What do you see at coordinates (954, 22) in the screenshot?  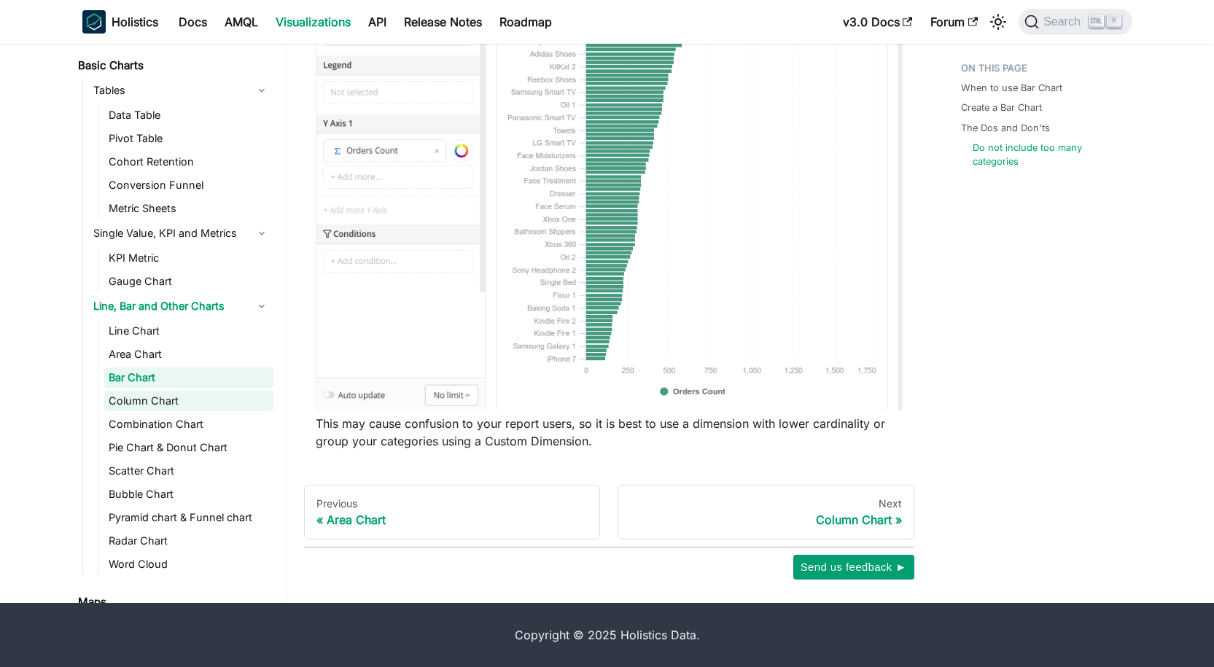 I see `a: Forum` at bounding box center [954, 22].